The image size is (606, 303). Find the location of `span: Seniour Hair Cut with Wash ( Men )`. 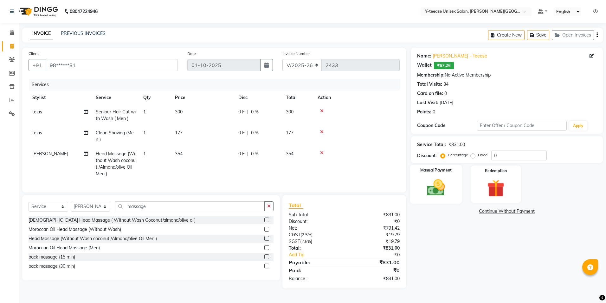

span: Seniour Hair Cut with Wash ( Men ) is located at coordinates (116, 115).